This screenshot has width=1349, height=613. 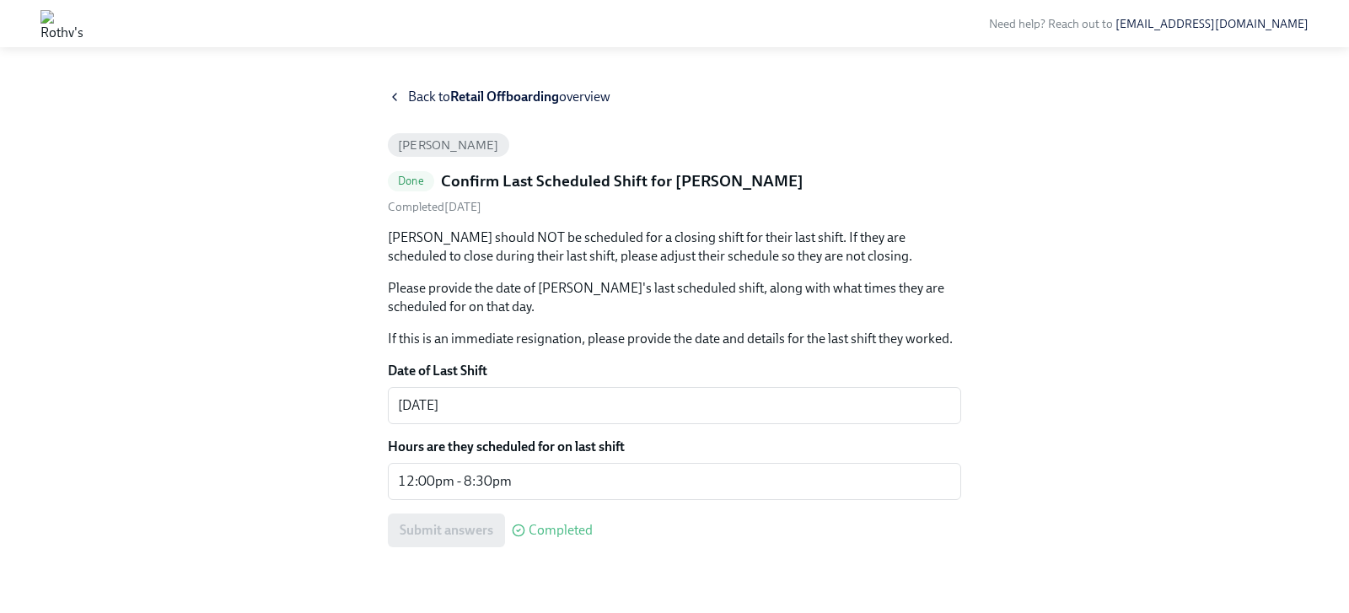 I want to click on span: Completed, so click(x=561, y=530).